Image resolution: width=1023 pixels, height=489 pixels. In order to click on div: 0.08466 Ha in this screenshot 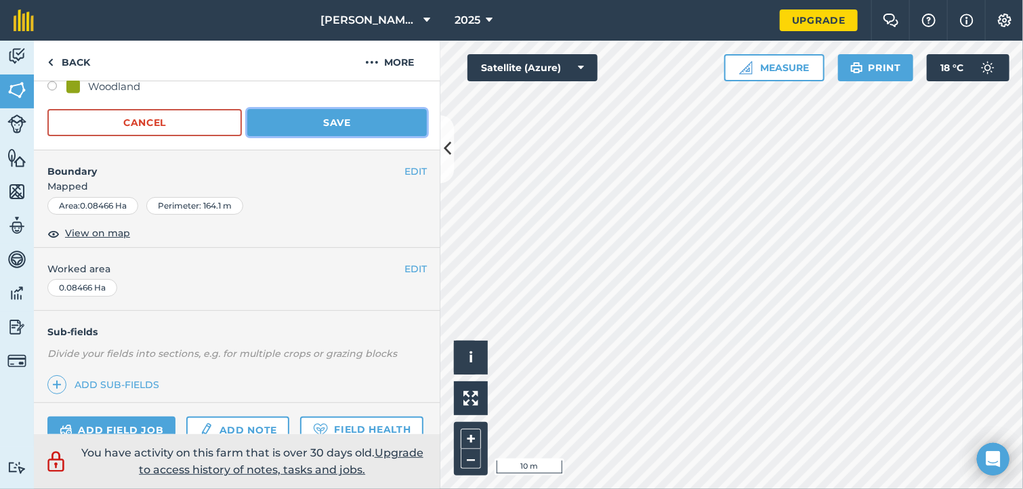, I will do `click(82, 288)`.